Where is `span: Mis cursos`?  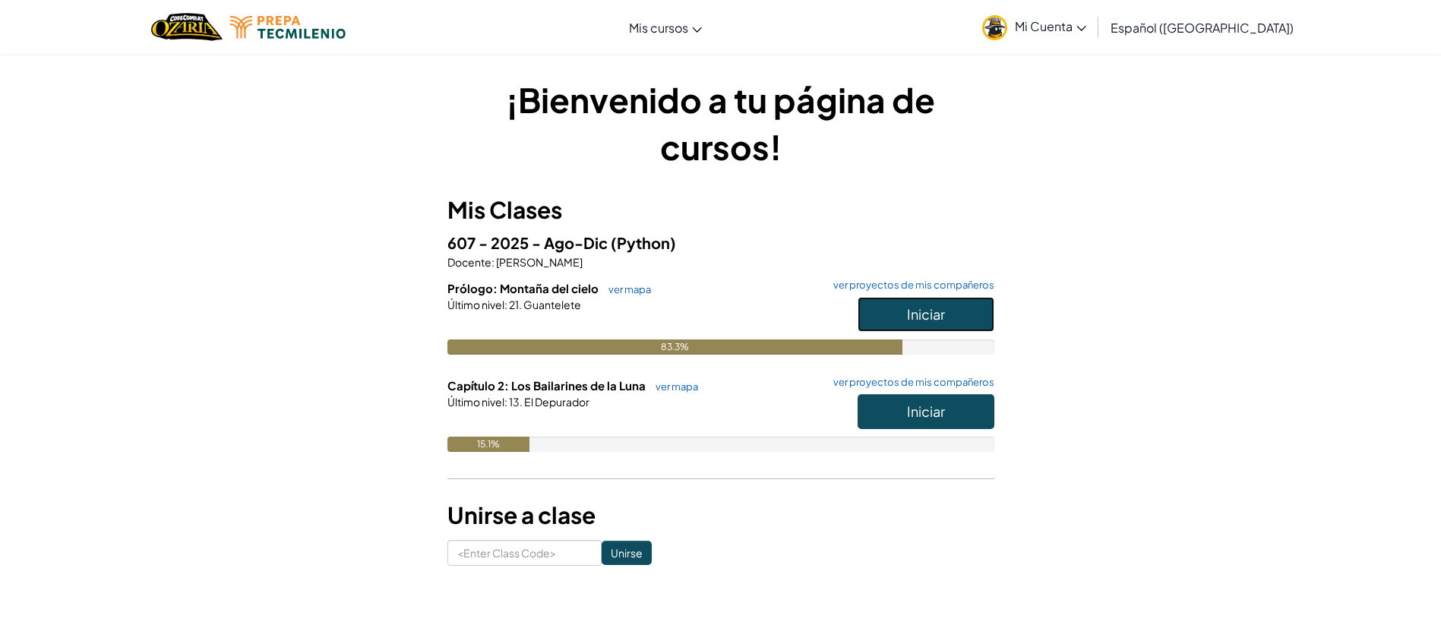 span: Mis cursos is located at coordinates (659, 27).